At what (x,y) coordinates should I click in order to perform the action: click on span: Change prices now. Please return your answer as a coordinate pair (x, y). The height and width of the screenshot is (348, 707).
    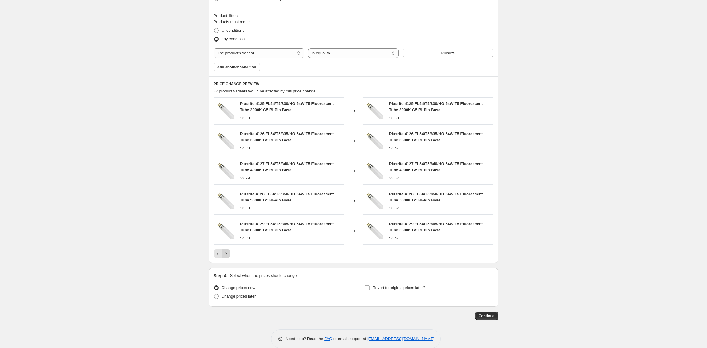
    Looking at the image, I should click on (238, 287).